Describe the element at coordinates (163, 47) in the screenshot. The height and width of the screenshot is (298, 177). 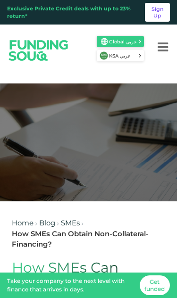
I see `button: Menu` at that location.